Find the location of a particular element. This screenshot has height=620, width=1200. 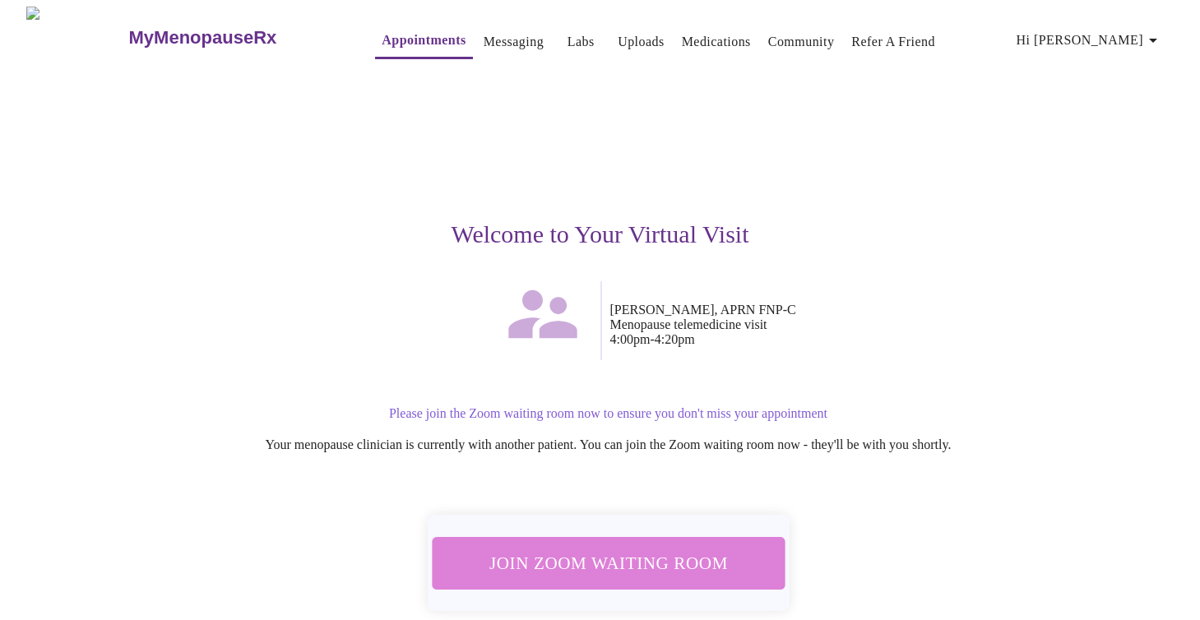

button: Refer a Friend is located at coordinates (893, 42).